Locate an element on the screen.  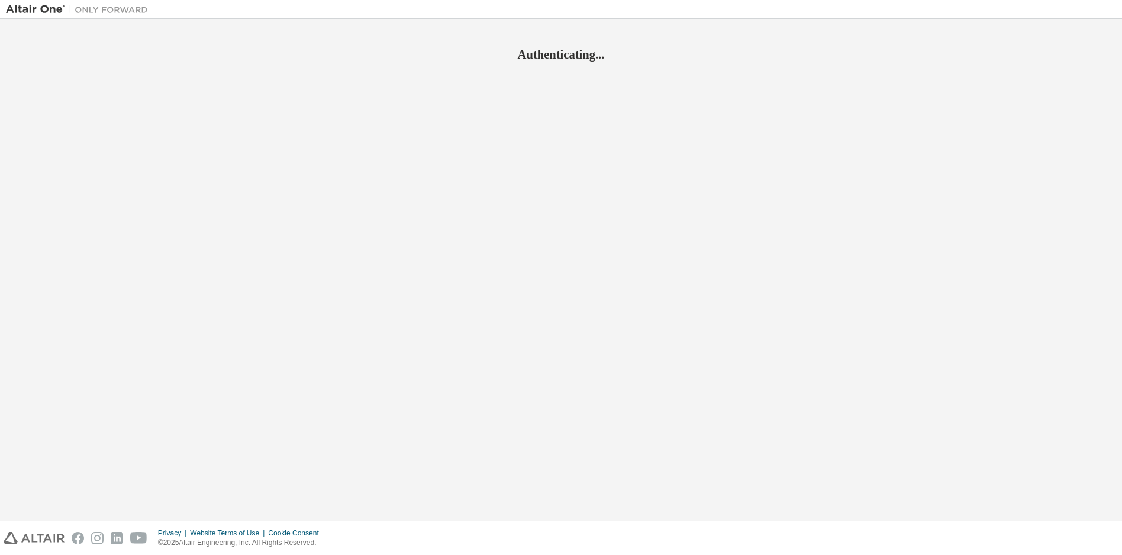
h2: Authenticating... is located at coordinates (561, 54).